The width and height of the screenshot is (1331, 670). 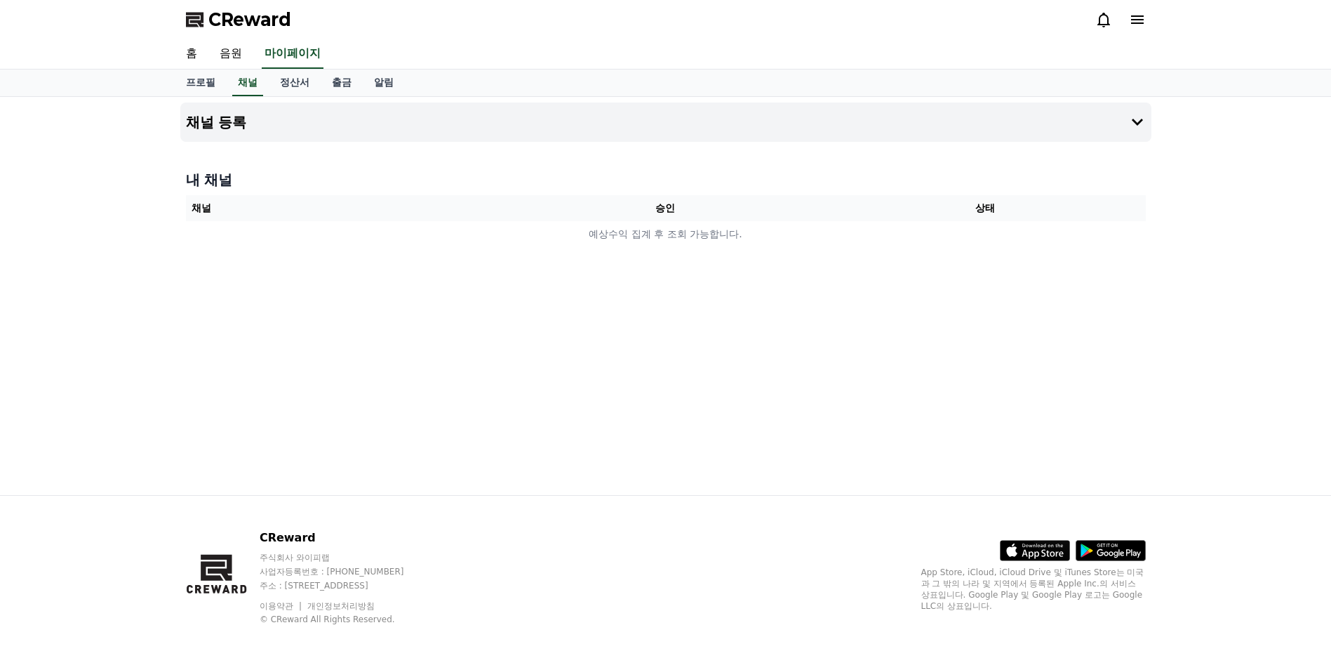 What do you see at coordinates (666, 234) in the screenshot?
I see `td: 예상수익 집계 후 조회 가능합니다.` at bounding box center [666, 234].